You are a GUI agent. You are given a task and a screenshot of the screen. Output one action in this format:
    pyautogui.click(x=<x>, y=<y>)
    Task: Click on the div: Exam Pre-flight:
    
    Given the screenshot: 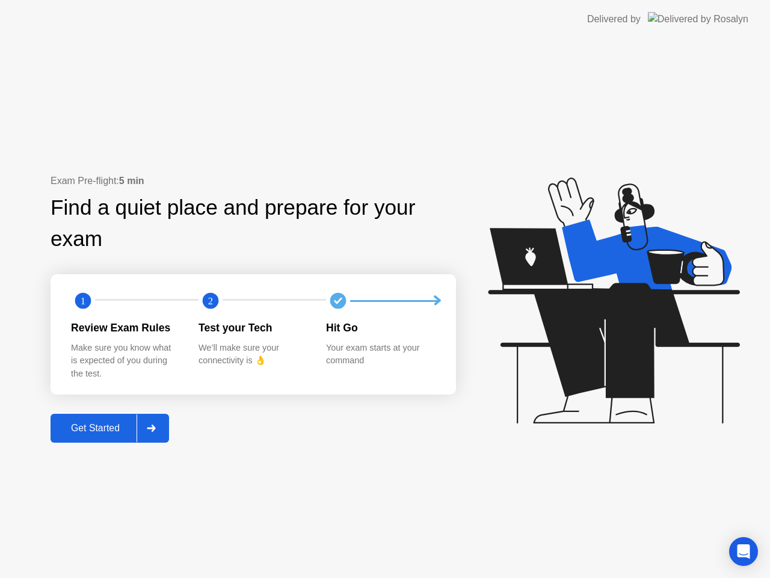 What is the action you would take?
    pyautogui.click(x=253, y=181)
    